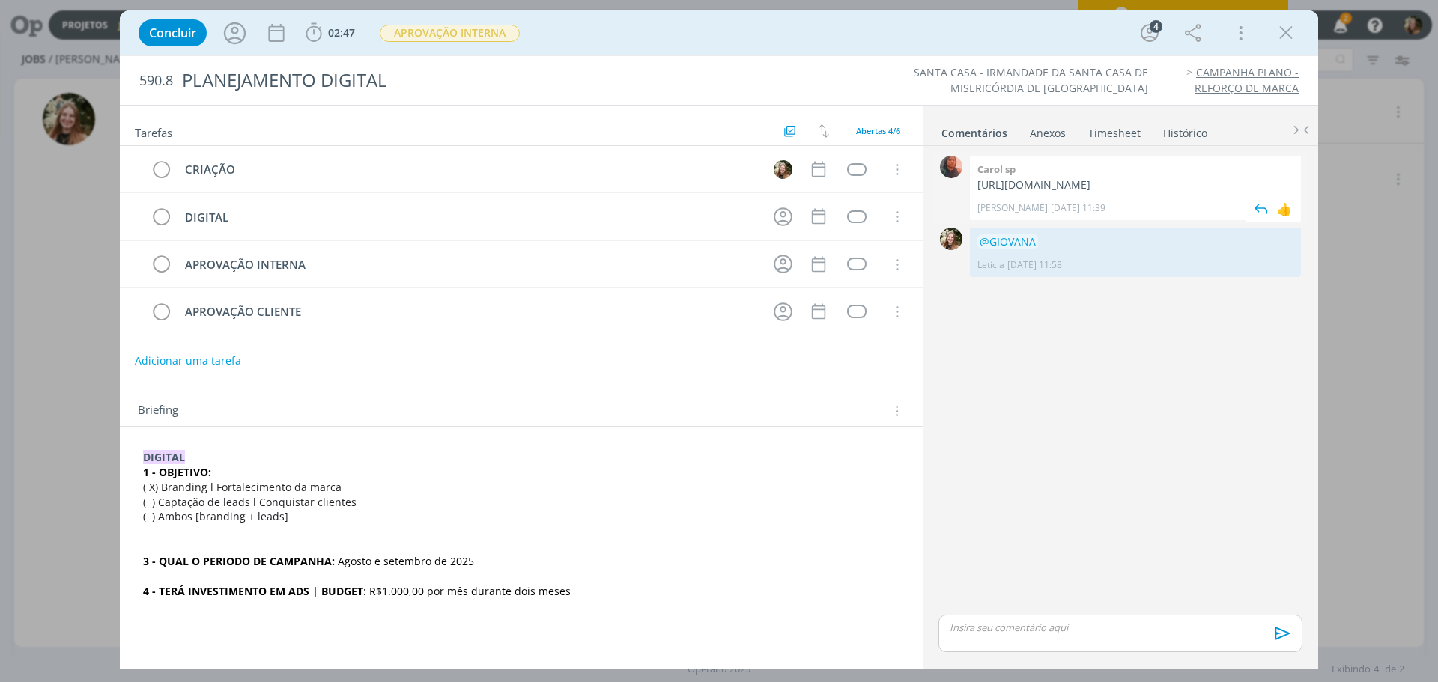 This screenshot has height=682, width=1438. What do you see at coordinates (188, 361) in the screenshot?
I see `button: Adicionar uma tarefa` at bounding box center [188, 361].